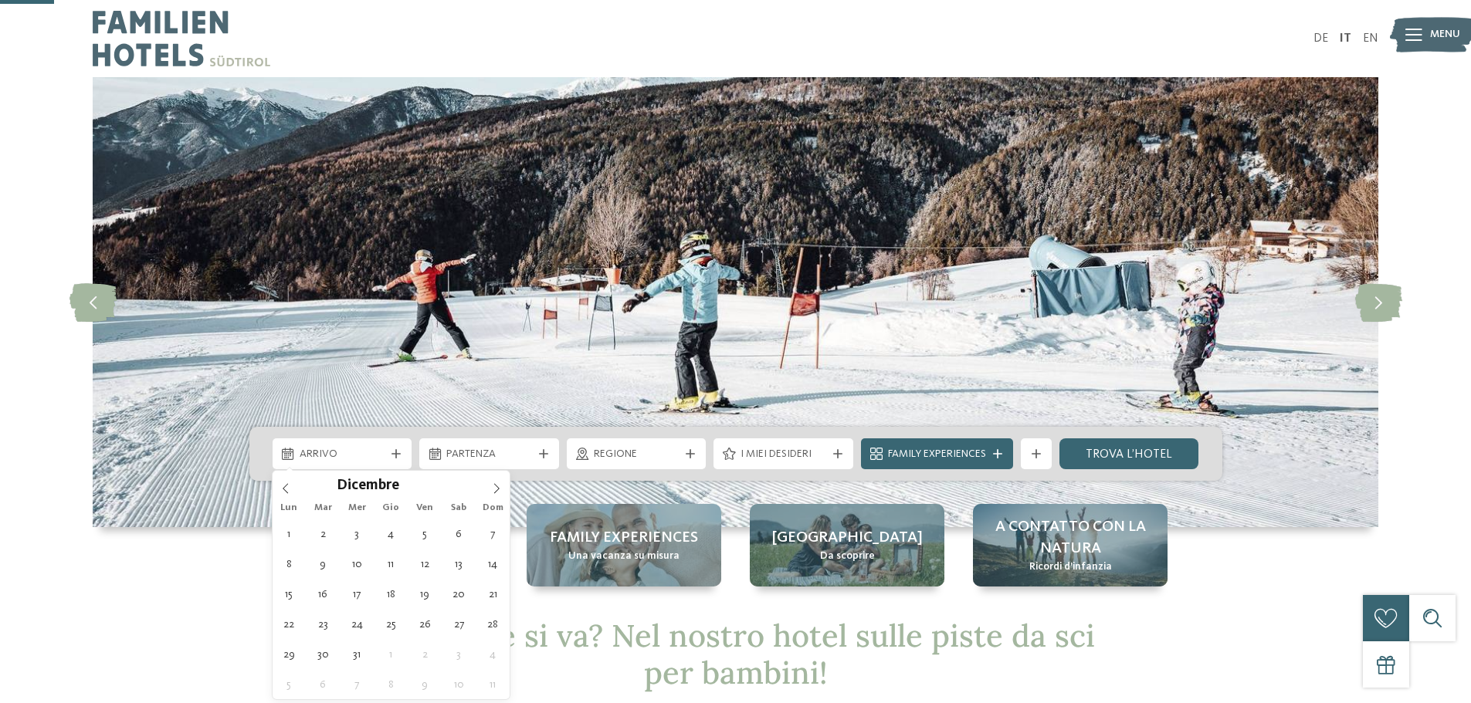  Describe the element at coordinates (493, 564) in the screenshot. I see `span: Dicembre 14, 2025` at that location.